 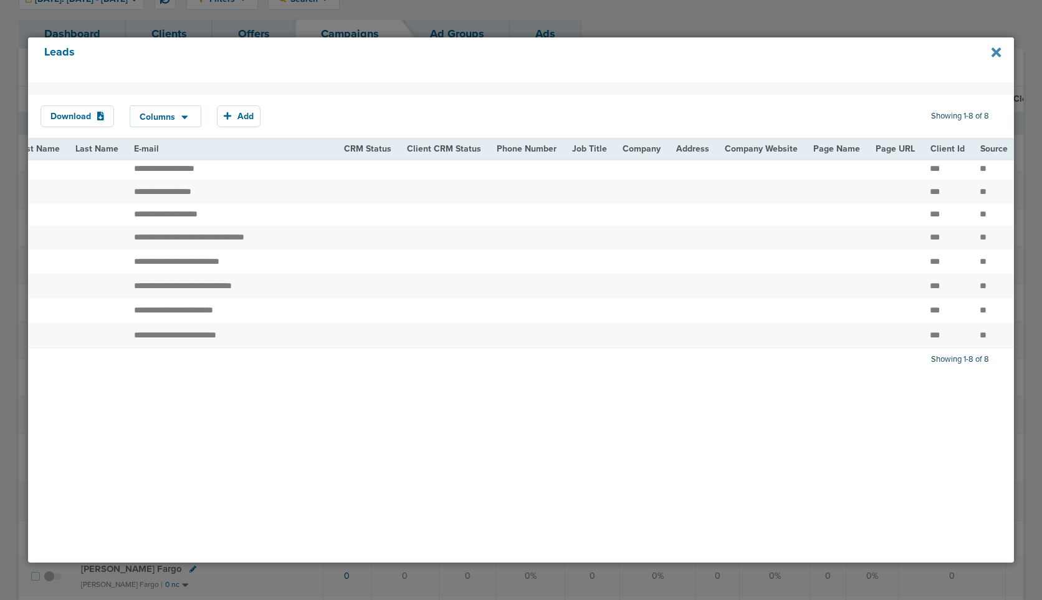 I want to click on button: Download, so click(x=77, y=116).